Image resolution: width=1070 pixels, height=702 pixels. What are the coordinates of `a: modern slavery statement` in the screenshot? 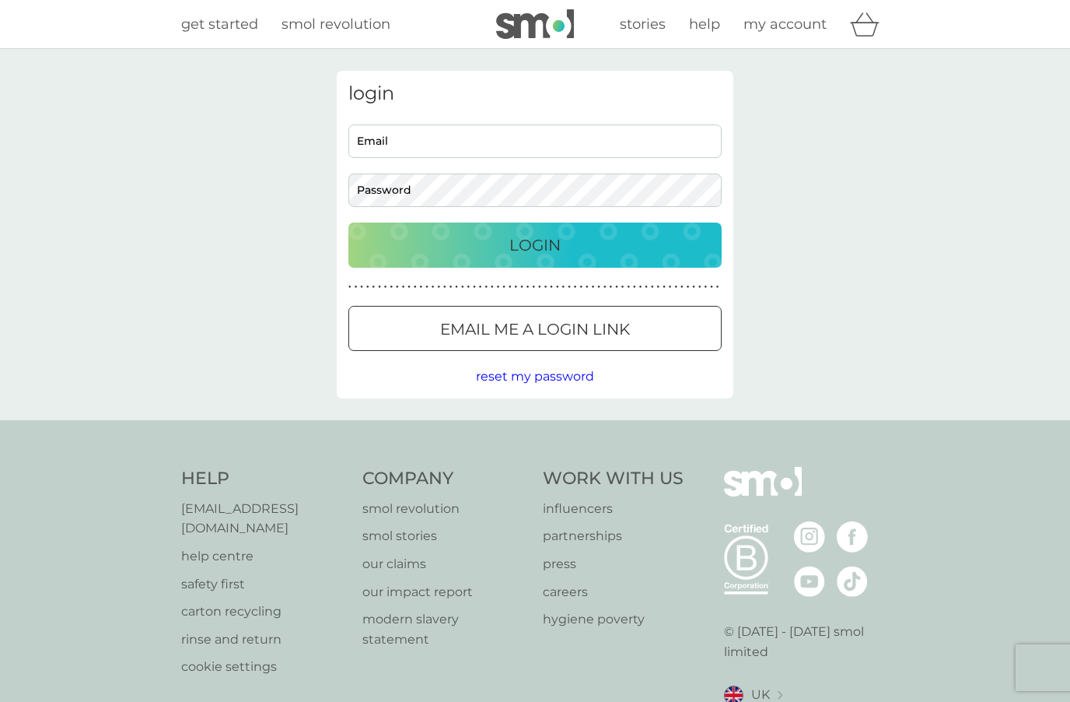 It's located at (445, 629).